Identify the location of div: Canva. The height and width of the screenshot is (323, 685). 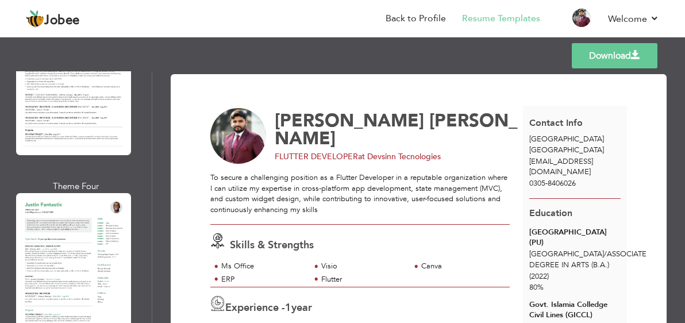
(462, 266).